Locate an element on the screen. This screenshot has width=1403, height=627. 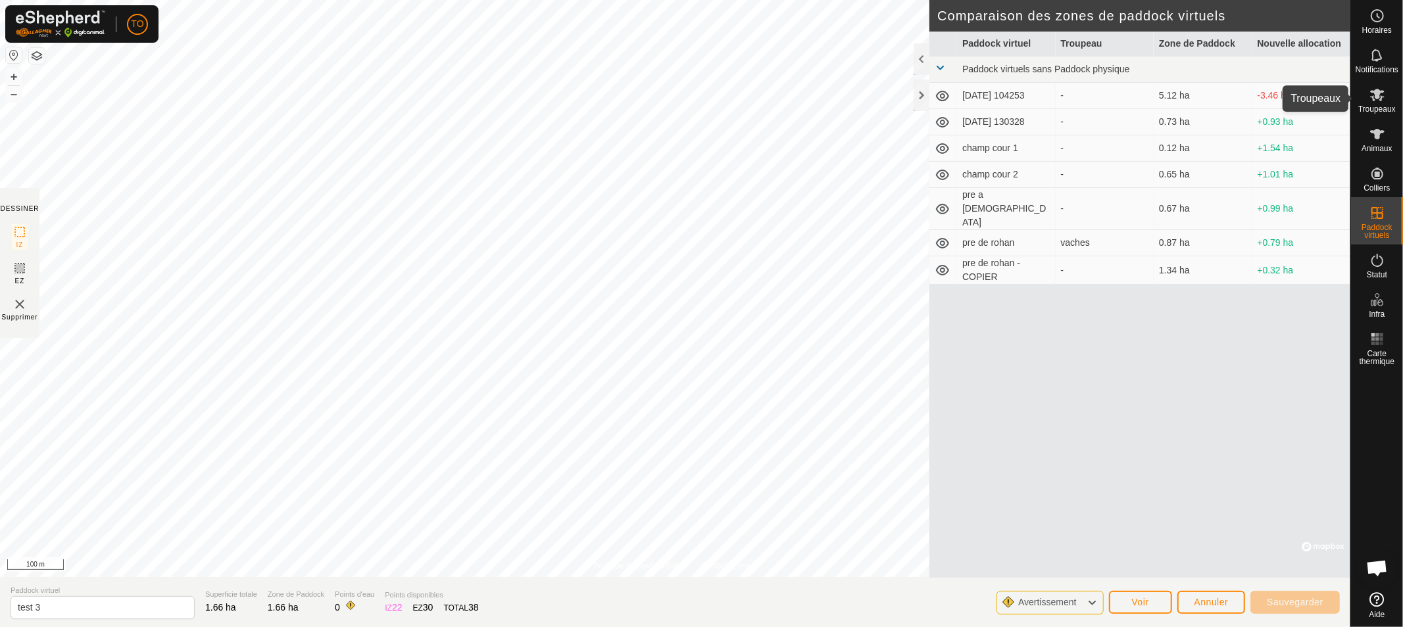
span: Statut is located at coordinates (1376, 275).